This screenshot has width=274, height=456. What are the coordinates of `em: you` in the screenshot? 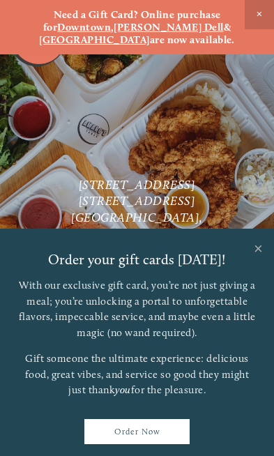 It's located at (123, 390).